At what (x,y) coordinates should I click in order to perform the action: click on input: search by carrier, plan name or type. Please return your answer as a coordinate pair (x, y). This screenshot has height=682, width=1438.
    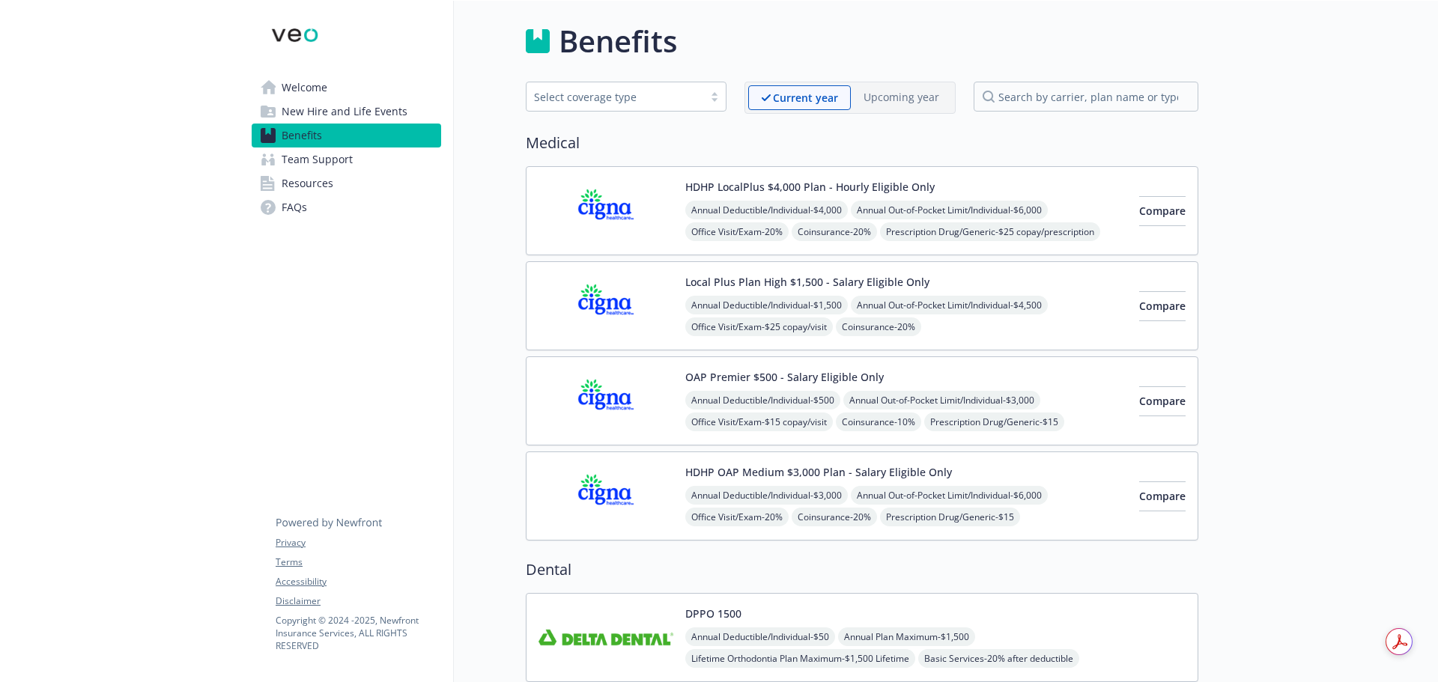
    Looking at the image, I should click on (1086, 97).